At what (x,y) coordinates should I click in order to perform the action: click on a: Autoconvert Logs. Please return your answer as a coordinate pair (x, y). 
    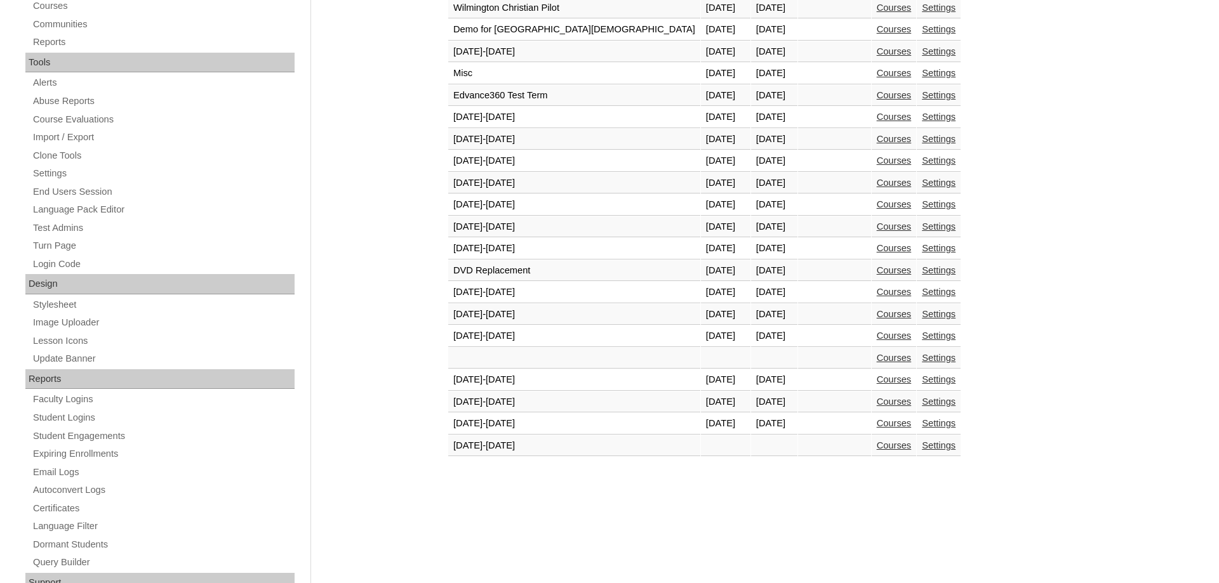
    Looking at the image, I should click on (163, 490).